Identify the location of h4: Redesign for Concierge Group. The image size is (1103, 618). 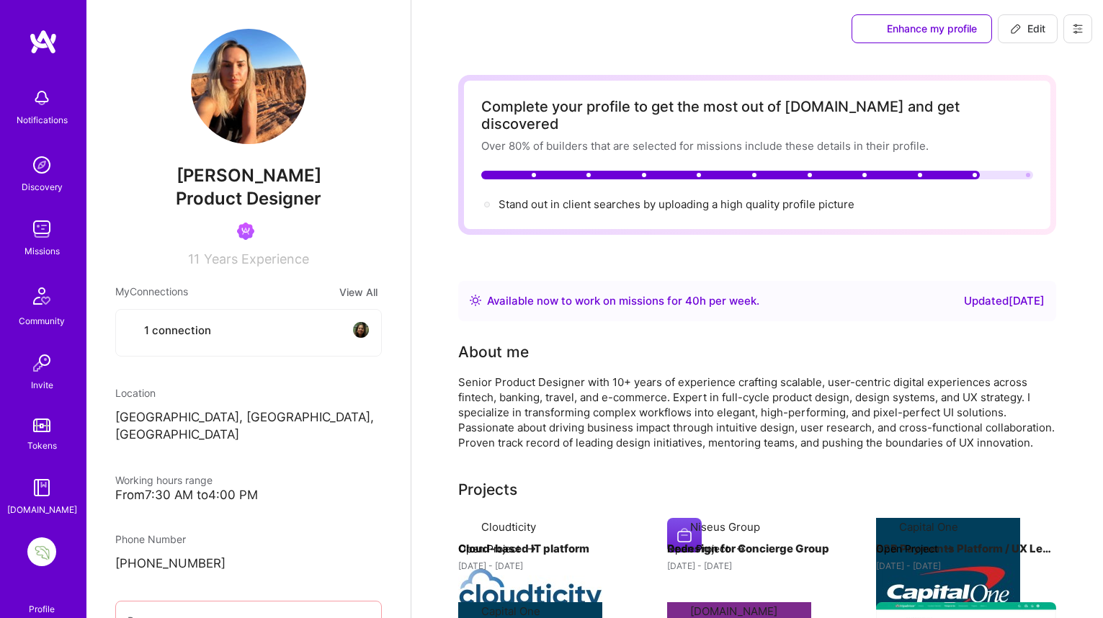
(757, 549).